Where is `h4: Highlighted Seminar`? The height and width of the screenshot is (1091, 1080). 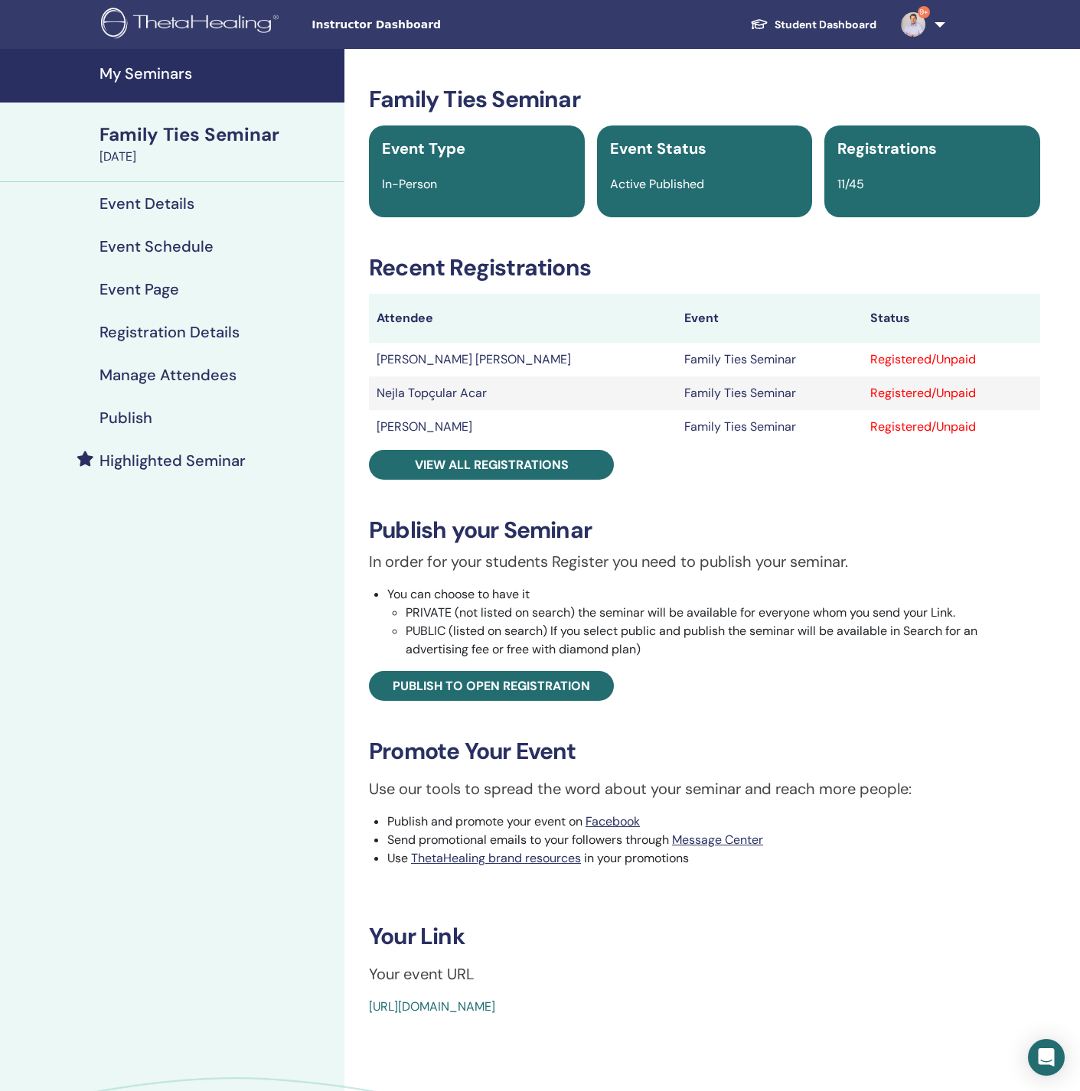 h4: Highlighted Seminar is located at coordinates (172, 461).